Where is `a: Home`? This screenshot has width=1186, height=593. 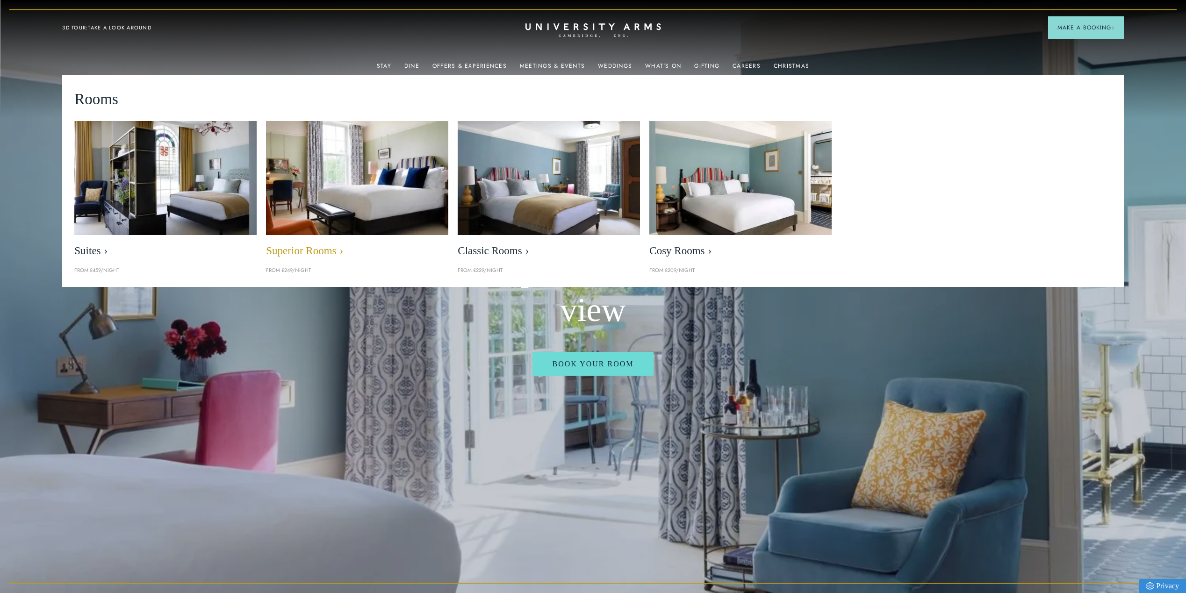 a: Home is located at coordinates (593, 30).